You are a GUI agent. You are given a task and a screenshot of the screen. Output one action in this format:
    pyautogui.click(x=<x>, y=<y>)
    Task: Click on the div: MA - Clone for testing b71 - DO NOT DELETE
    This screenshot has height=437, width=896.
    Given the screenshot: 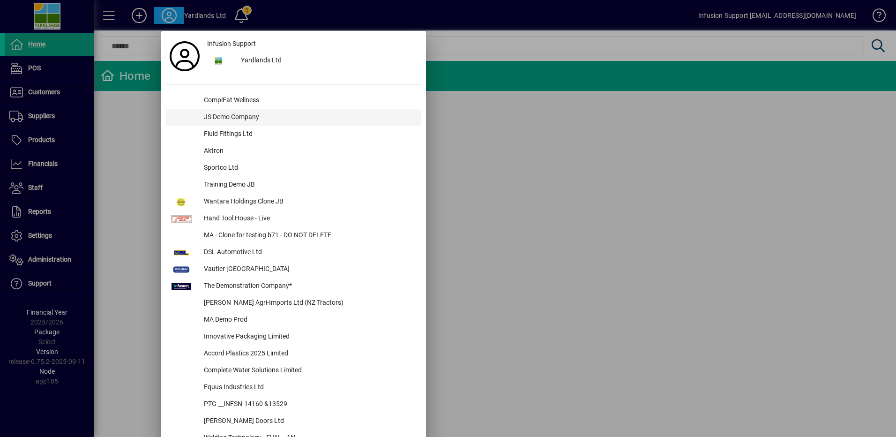 What is the action you would take?
    pyautogui.click(x=309, y=236)
    